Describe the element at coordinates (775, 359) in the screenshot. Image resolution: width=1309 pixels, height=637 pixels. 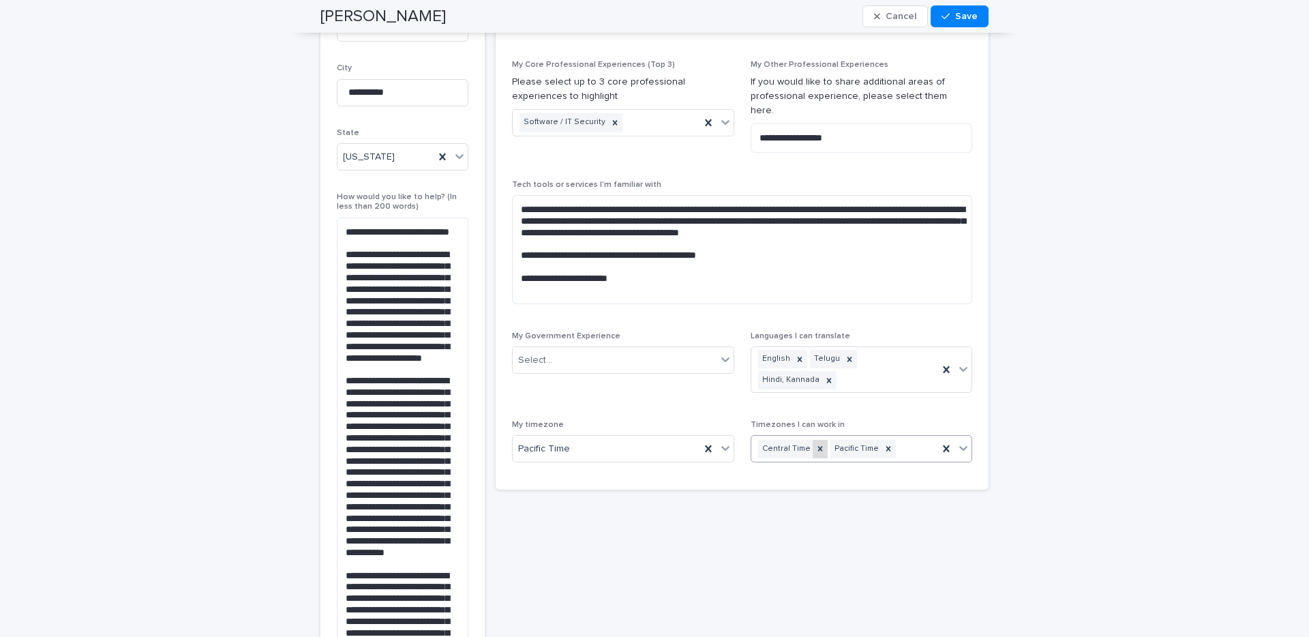
I see `div: English` at that location.